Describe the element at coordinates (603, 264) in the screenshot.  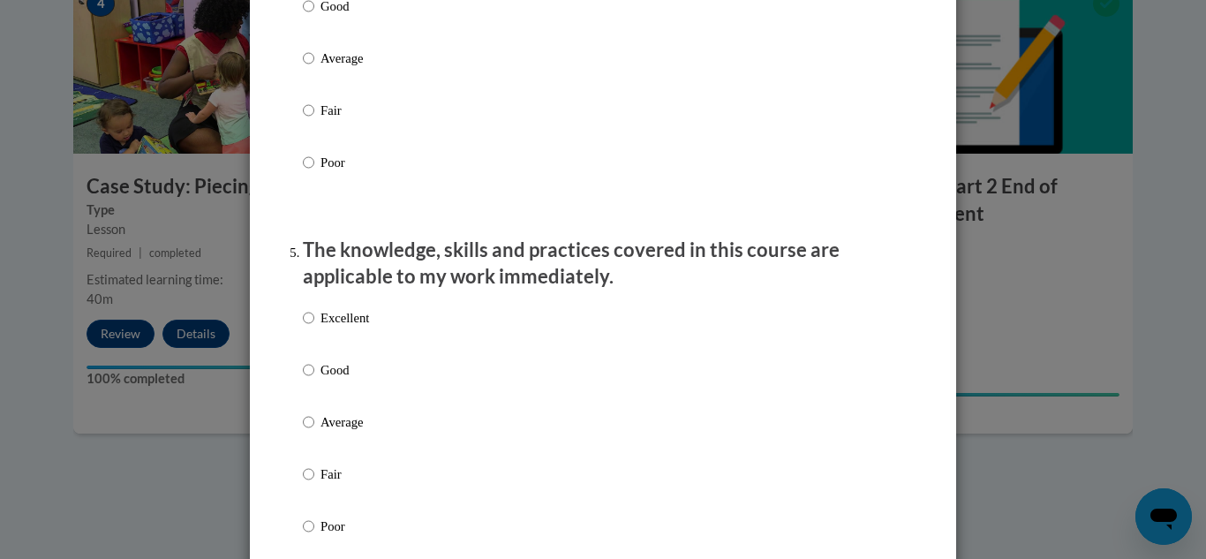
I see `p: The knowledge, skills and practices covered in this course are applicable to my work immediately.` at that location.